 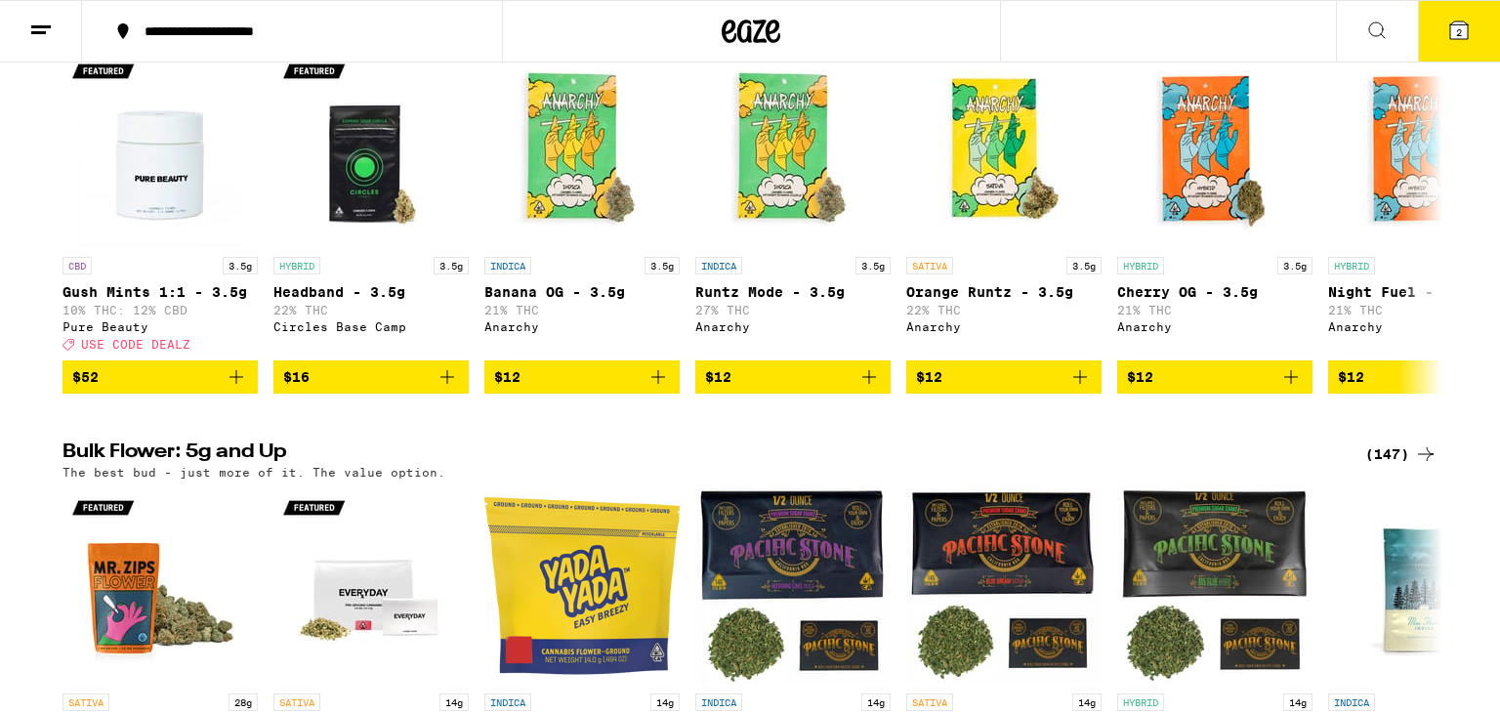 What do you see at coordinates (1401, 454) in the screenshot?
I see `div: (147)` at bounding box center [1401, 454].